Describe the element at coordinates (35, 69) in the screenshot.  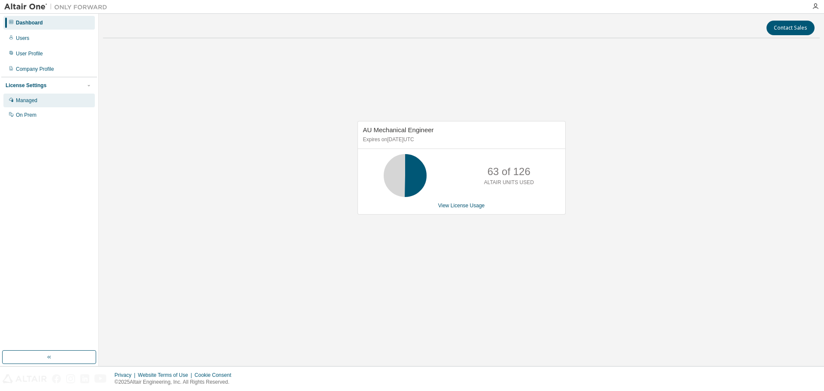
I see `div: Company Profile` at that location.